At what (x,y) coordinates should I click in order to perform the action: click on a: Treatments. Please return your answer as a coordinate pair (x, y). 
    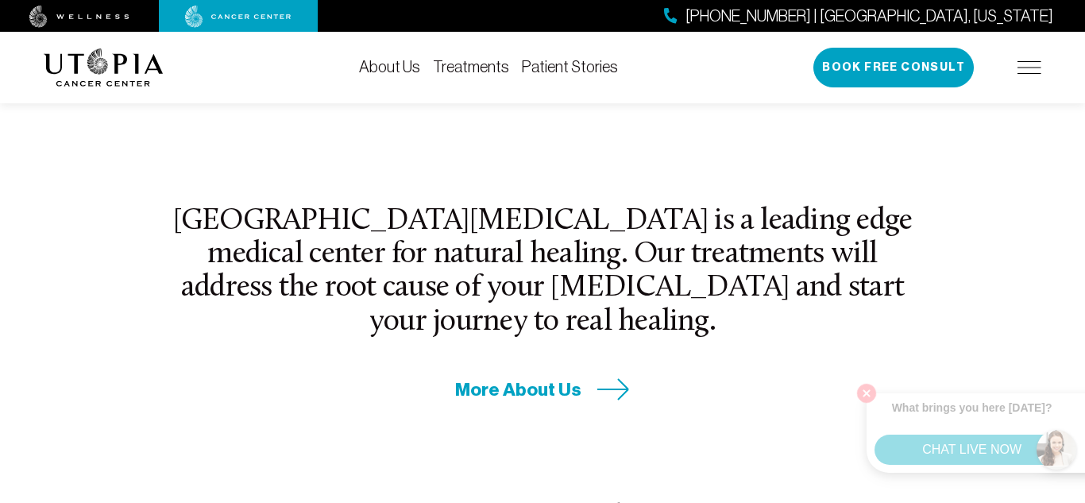
    Looking at the image, I should click on (471, 67).